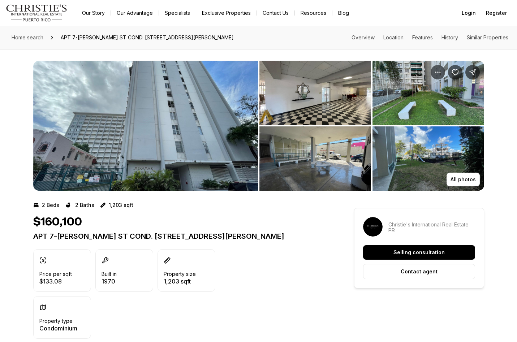  What do you see at coordinates (473, 72) in the screenshot?
I see `button: Share Property: APT 7-C HERNANDEZ ST COND. MIRAMAR TOWERS #7-C` at bounding box center [473, 72].